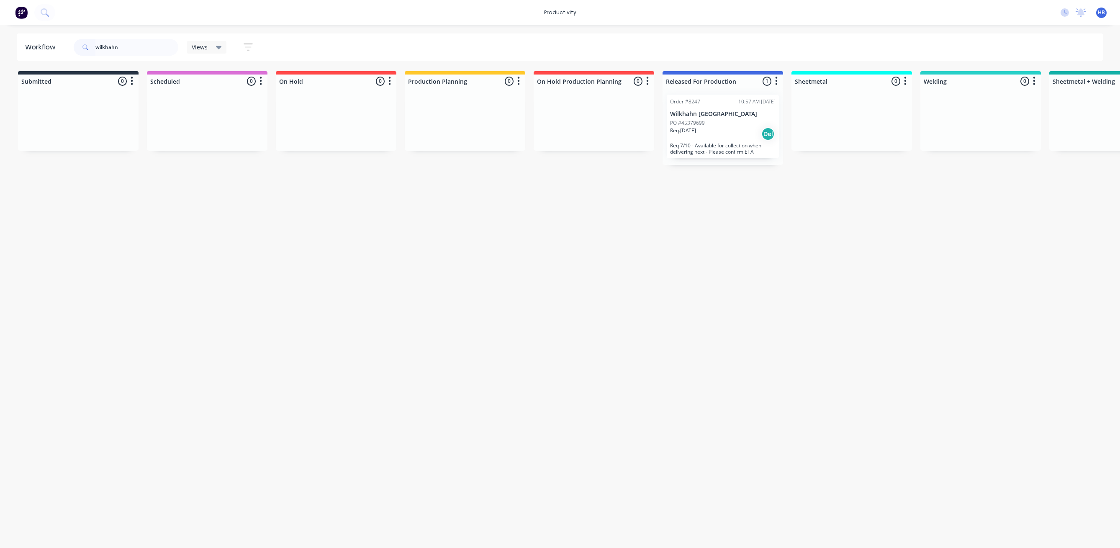  Describe the element at coordinates (685, 102) in the screenshot. I see `div: Order #8247` at that location.